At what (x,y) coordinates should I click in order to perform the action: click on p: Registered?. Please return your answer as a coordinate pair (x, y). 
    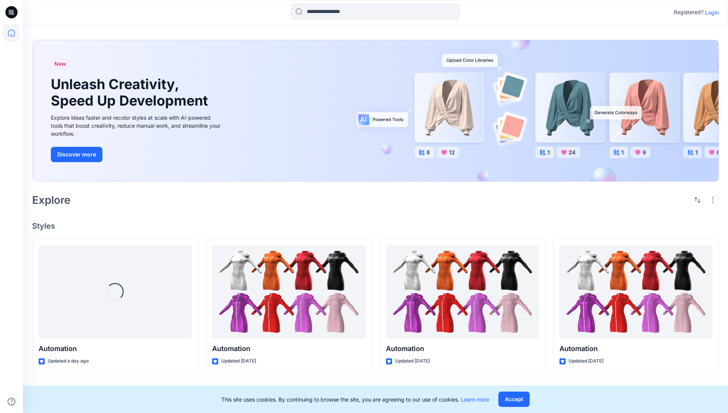
    Looking at the image, I should click on (689, 12).